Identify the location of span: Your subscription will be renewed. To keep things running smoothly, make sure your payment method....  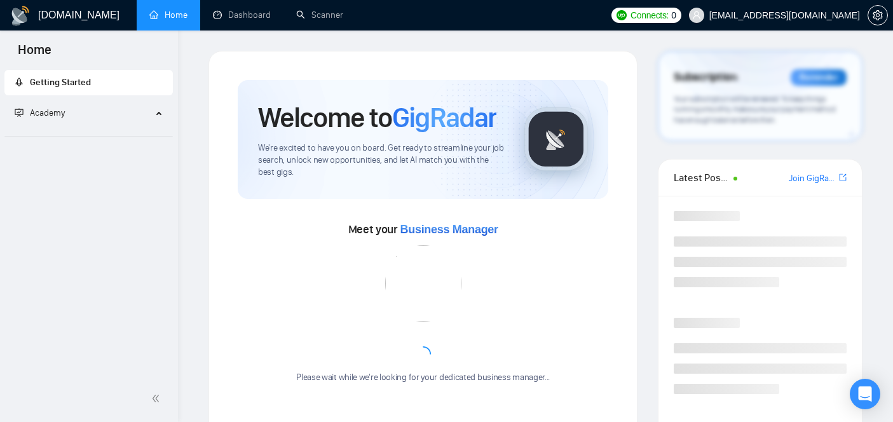
(755, 109).